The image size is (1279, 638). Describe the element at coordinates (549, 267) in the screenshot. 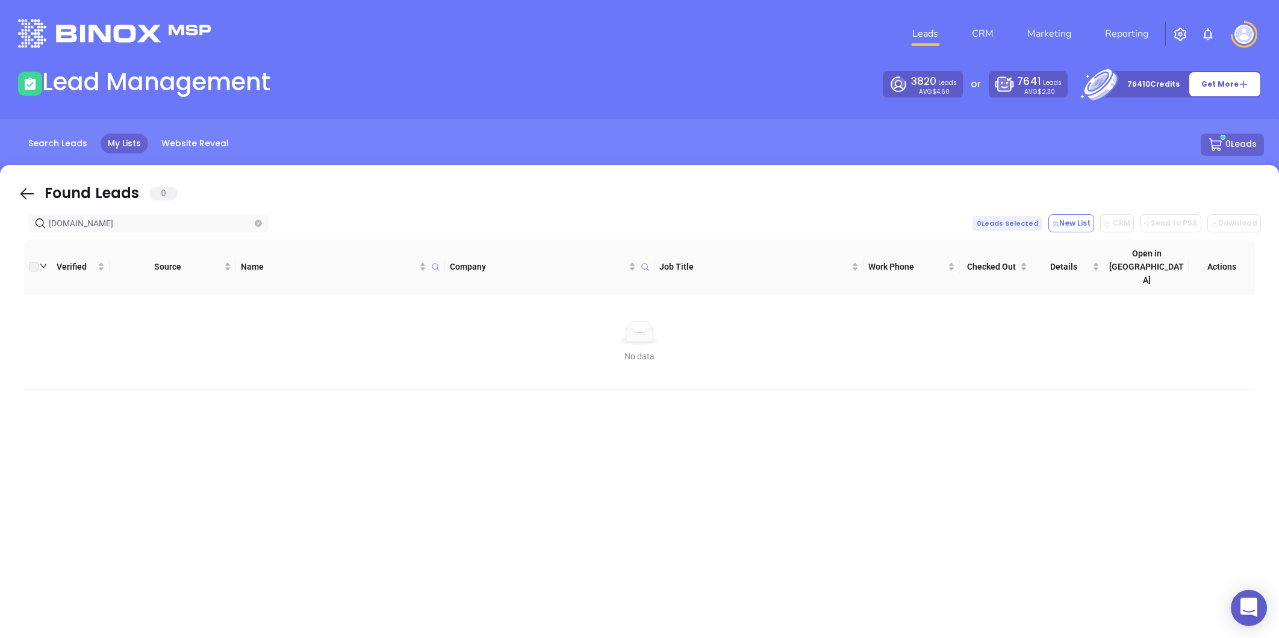

I see `th: Company` at that location.